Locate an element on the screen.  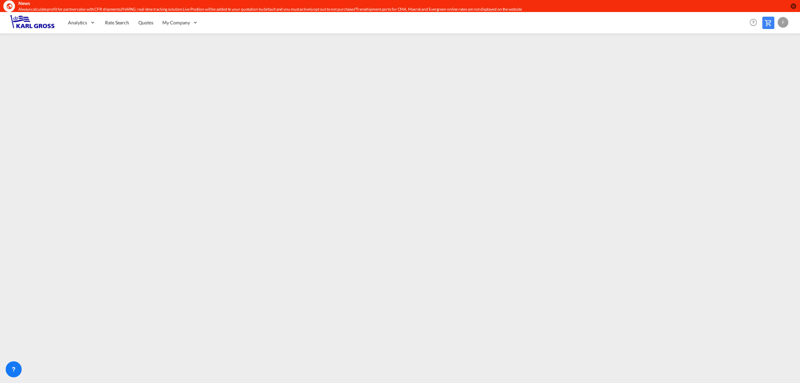
a: Rate Search is located at coordinates (117, 22).